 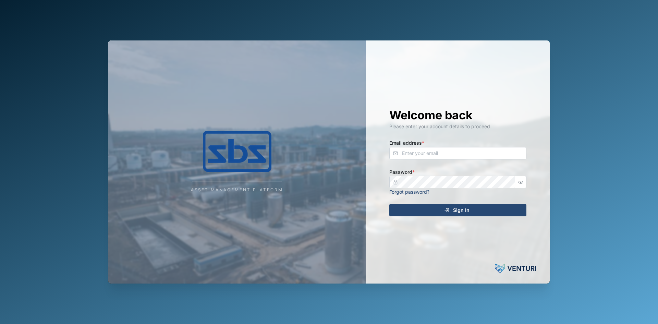 I want to click on div: Asset Management Platform, so click(x=237, y=190).